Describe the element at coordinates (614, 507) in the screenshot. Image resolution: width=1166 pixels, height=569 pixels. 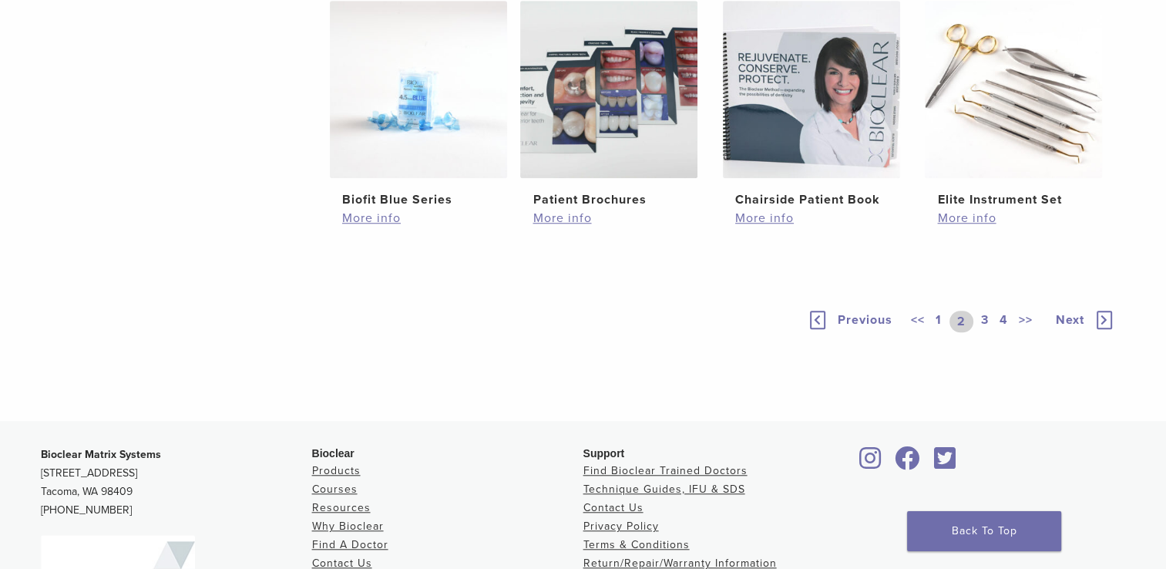
I see `a: Contact Us` at that location.